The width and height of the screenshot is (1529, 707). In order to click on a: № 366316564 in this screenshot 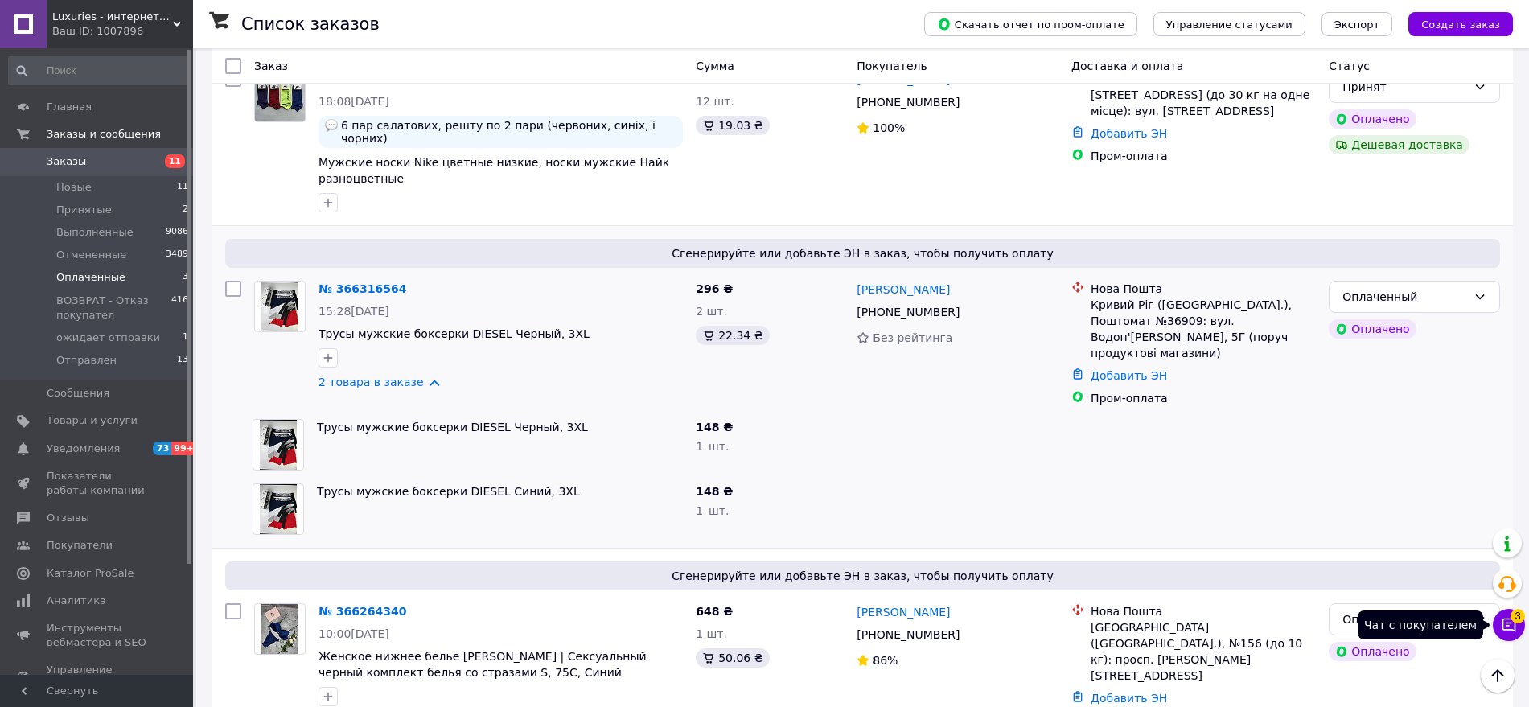, I will do `click(362, 289)`.